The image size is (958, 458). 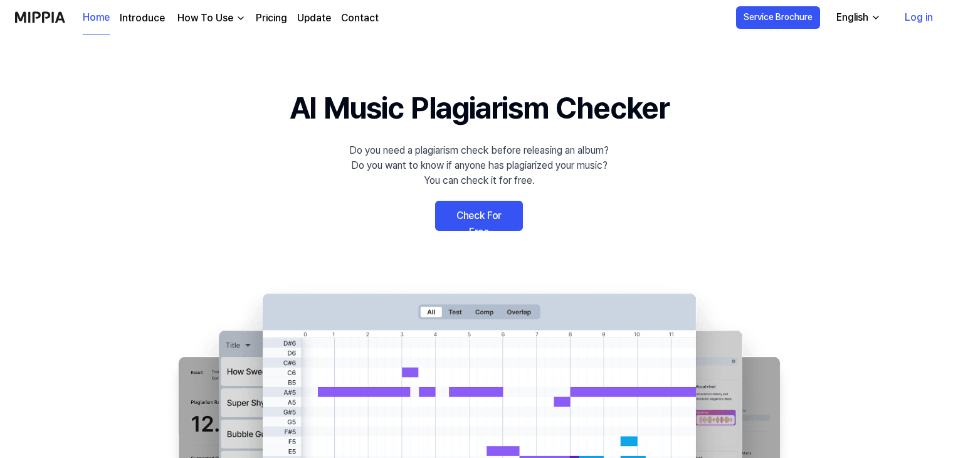 What do you see at coordinates (479, 216) in the screenshot?
I see `a: Check For Free` at bounding box center [479, 216].